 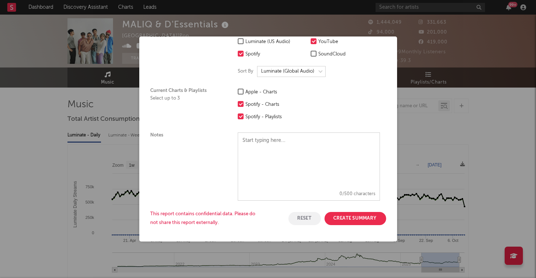 What do you see at coordinates (349, 42) in the screenshot?
I see `div: YouTube` at bounding box center [349, 42].